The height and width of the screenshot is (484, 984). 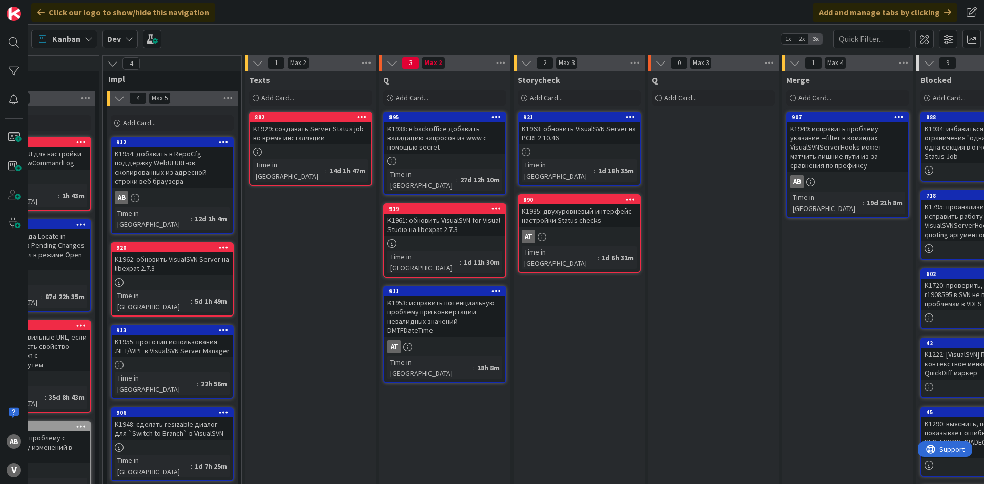 I want to click on div: 1d 18h 35m, so click(x=616, y=171).